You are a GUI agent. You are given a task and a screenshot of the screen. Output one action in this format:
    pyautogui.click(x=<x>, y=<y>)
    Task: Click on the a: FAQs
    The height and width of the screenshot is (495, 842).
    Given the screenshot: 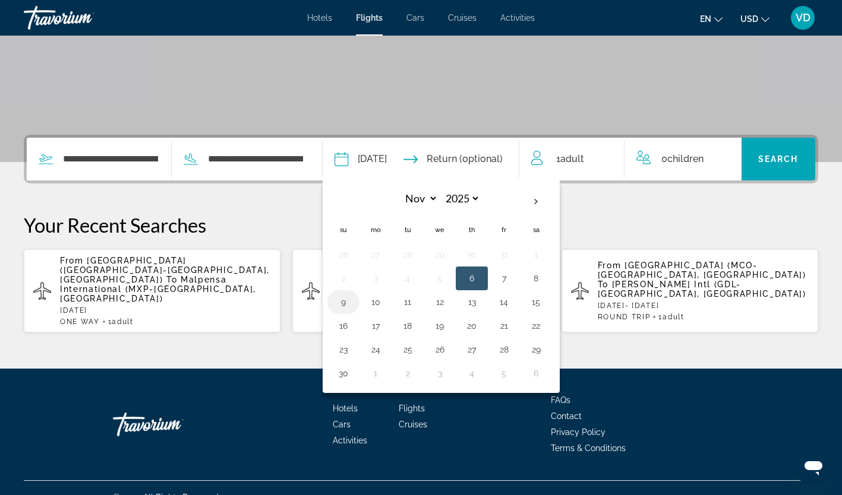 What is the action you would take?
    pyautogui.click(x=560, y=400)
    